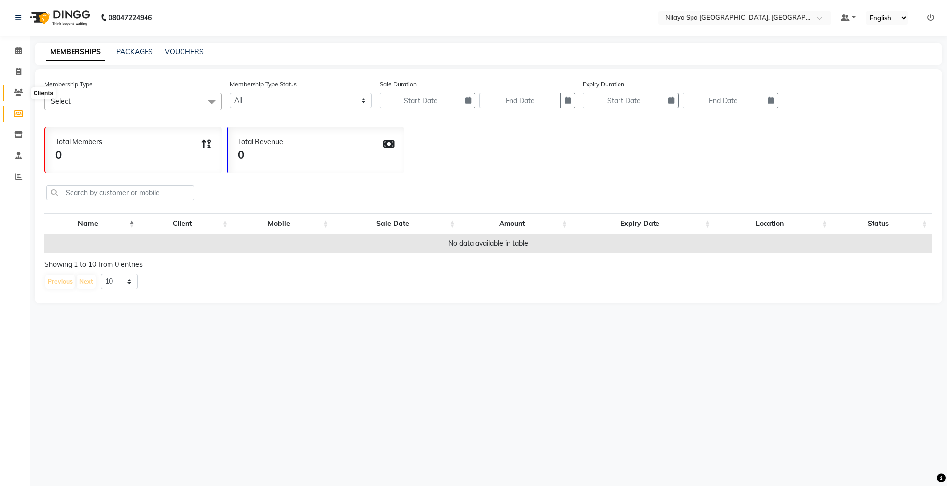 The height and width of the screenshot is (486, 947). I want to click on label: Sale Duration, so click(398, 84).